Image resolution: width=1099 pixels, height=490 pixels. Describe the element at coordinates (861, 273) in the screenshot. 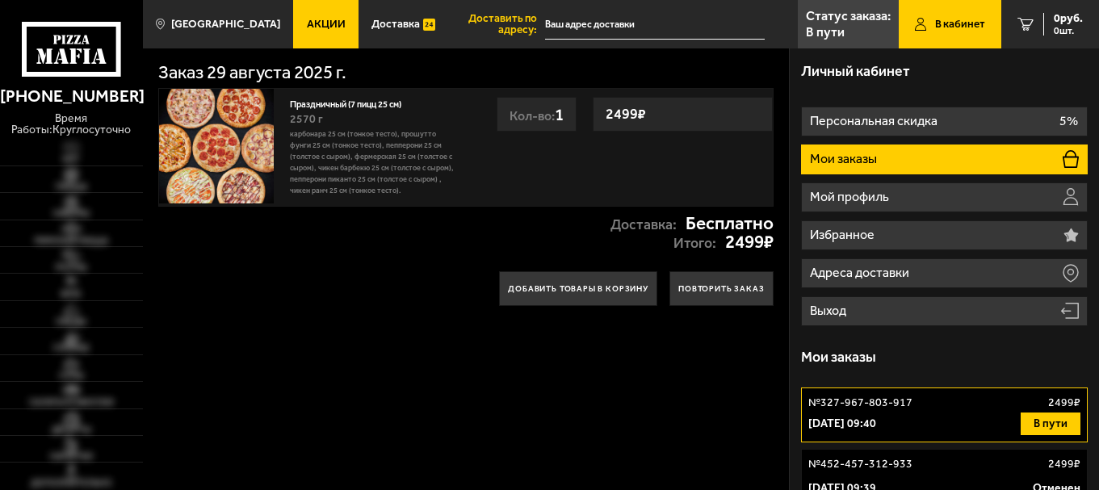

I see `p: Адреса доставки` at that location.